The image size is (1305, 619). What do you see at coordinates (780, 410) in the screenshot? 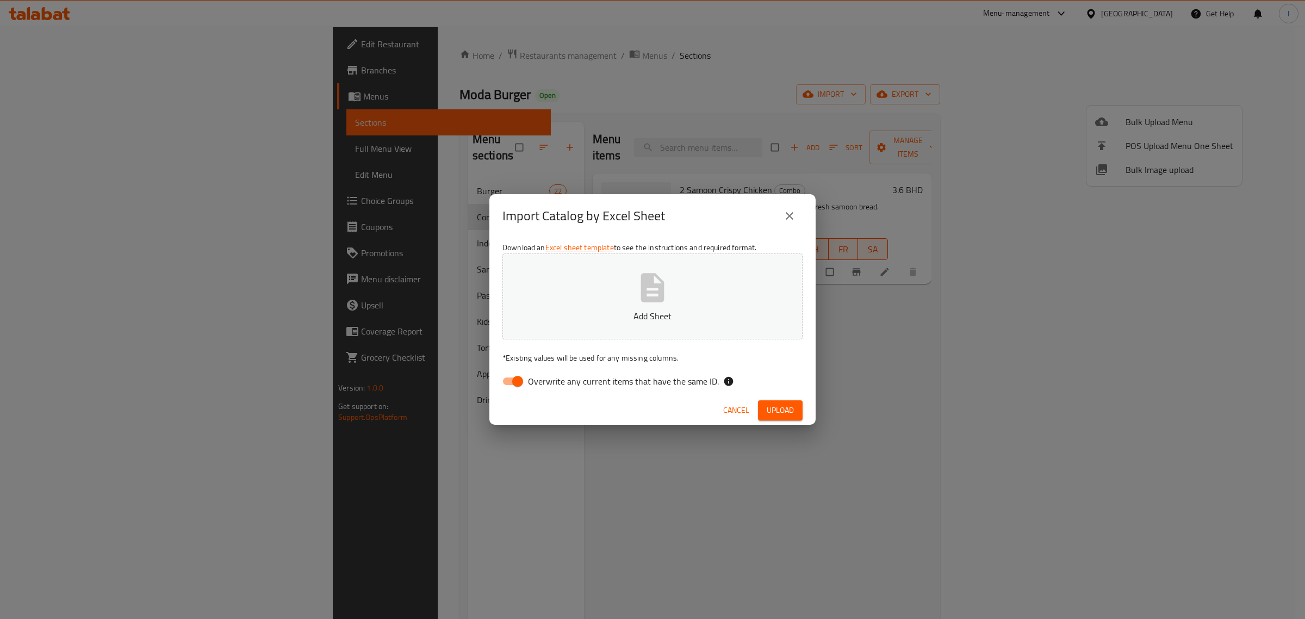
I see `button: Upload` at bounding box center [780, 410].